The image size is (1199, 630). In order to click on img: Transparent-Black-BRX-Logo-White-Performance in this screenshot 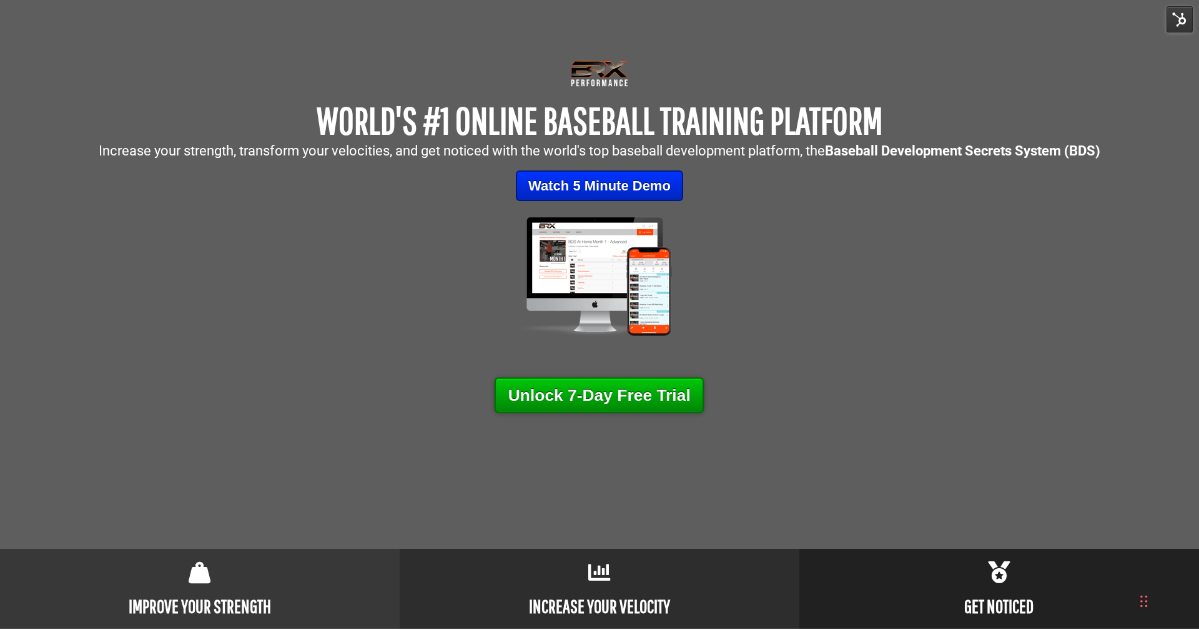, I will do `click(599, 74)`.